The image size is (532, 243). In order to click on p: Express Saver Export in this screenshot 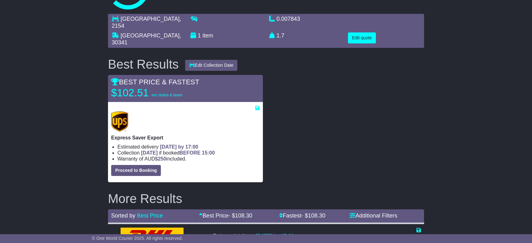, I will do `click(185, 138)`.